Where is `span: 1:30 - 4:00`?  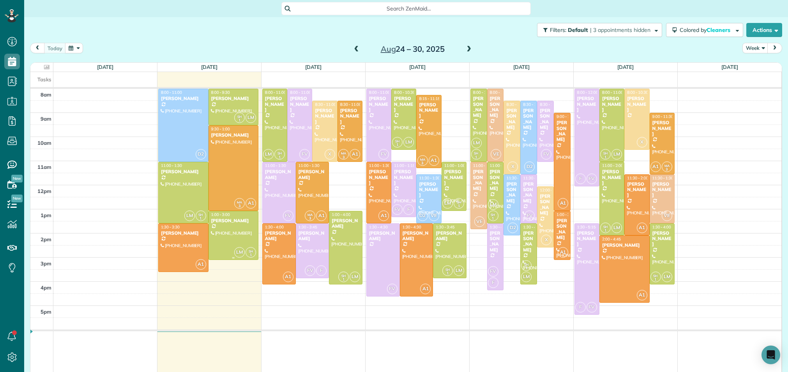
span: 1:30 - 4:00 is located at coordinates (661, 227).